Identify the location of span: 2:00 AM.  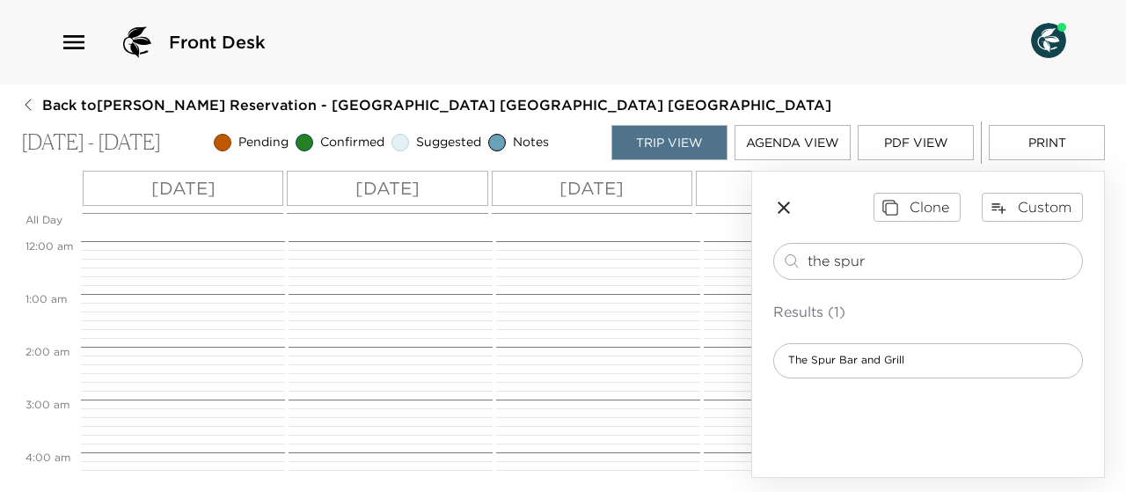
(48, 351).